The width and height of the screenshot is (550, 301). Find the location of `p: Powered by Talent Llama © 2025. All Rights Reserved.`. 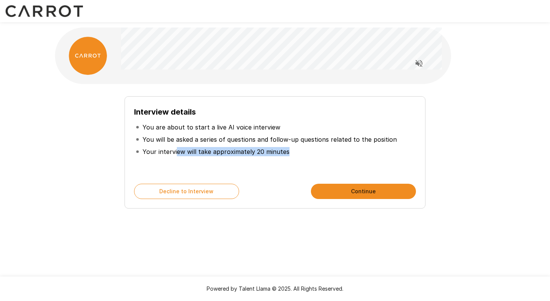

p: Powered by Talent Llama © 2025. All Rights Reserved. is located at coordinates (275, 289).